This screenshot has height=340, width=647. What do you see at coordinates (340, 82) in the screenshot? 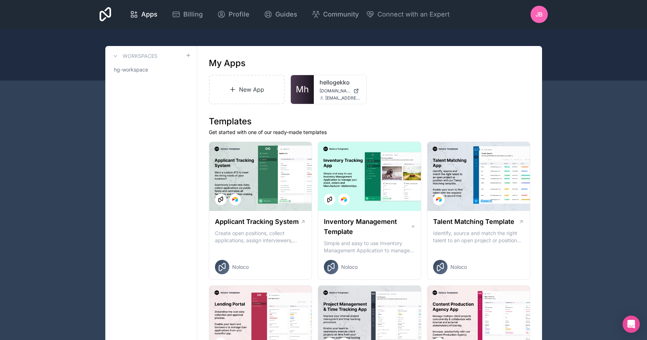
I see `a: hellogekko` at bounding box center [340, 82].